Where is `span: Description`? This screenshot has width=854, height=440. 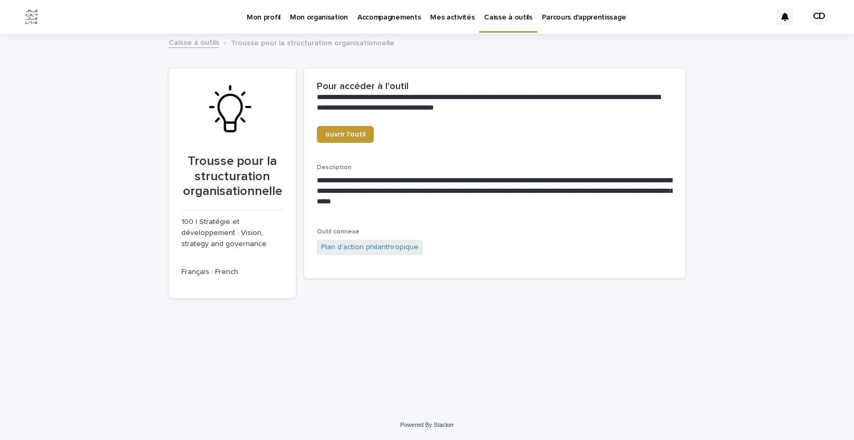 span: Description is located at coordinates (334, 168).